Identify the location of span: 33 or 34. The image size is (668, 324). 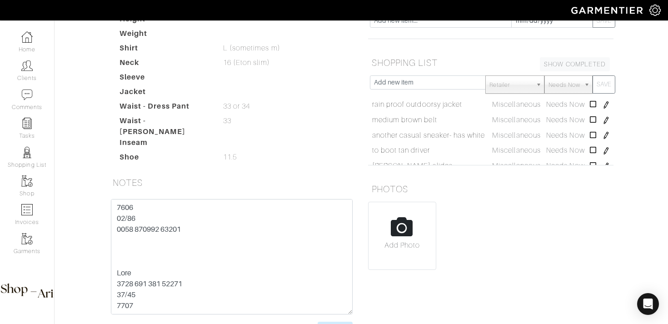
(236, 106).